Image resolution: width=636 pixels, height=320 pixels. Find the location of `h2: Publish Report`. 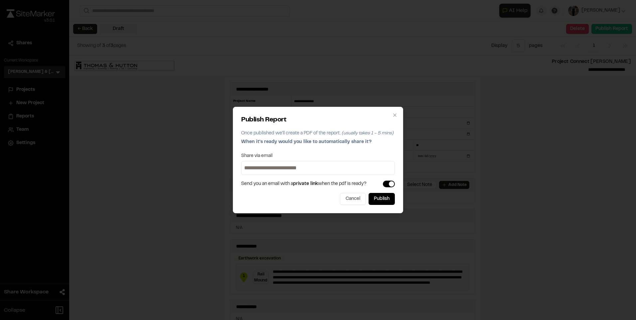

h2: Publish Report is located at coordinates (318, 120).